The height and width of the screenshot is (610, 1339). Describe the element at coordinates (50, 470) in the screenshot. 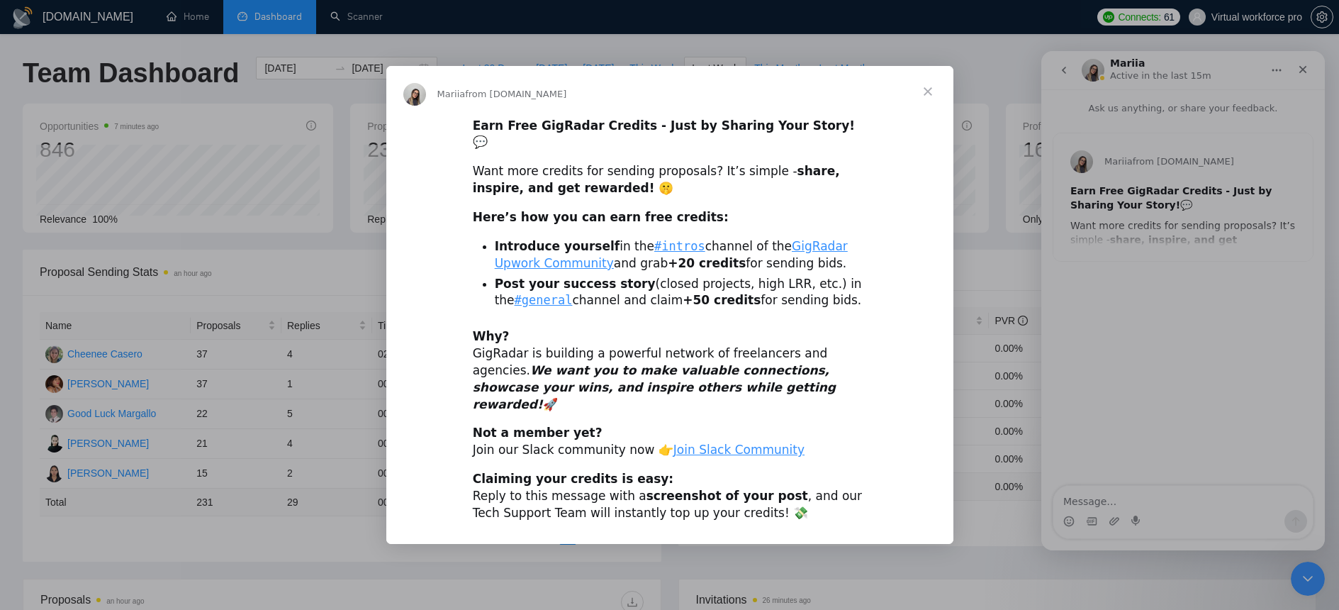

I see `button: Gif picker` at that location.